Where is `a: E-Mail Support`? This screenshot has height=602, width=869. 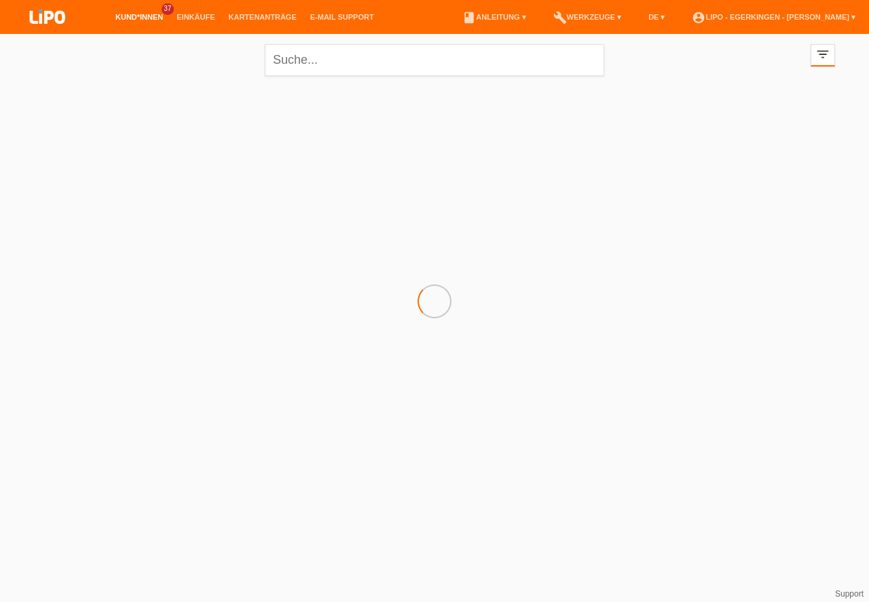
a: E-Mail Support is located at coordinates (342, 17).